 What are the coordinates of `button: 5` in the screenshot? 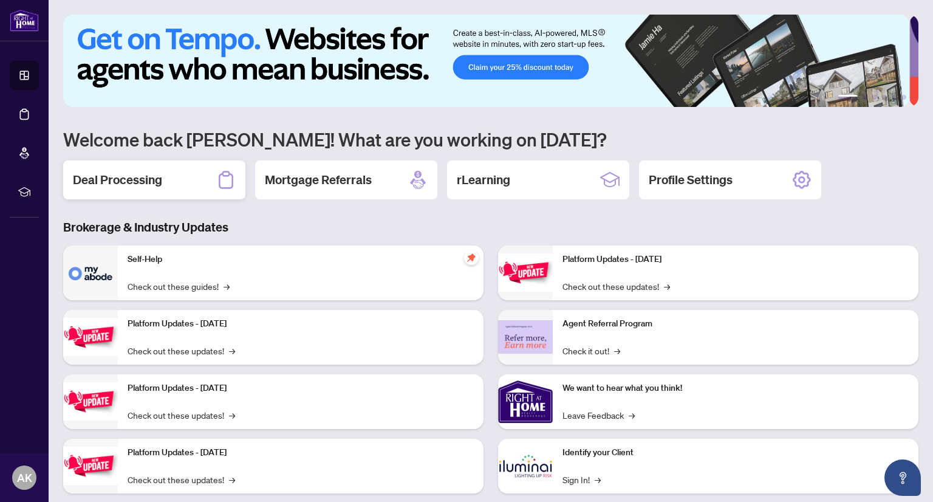 It's located at (894, 97).